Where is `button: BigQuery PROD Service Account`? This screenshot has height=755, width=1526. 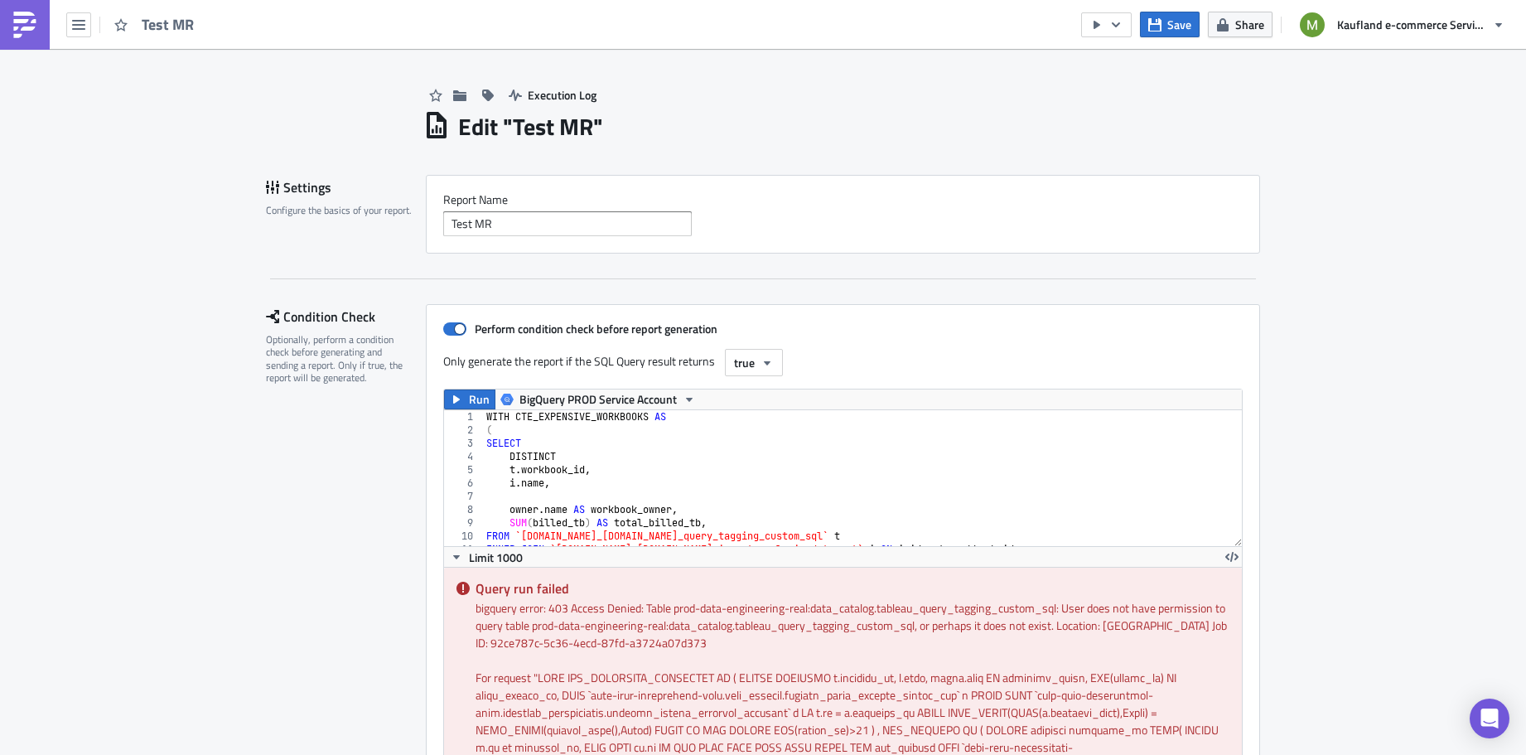
button: BigQuery PROD Service Account is located at coordinates (598, 399).